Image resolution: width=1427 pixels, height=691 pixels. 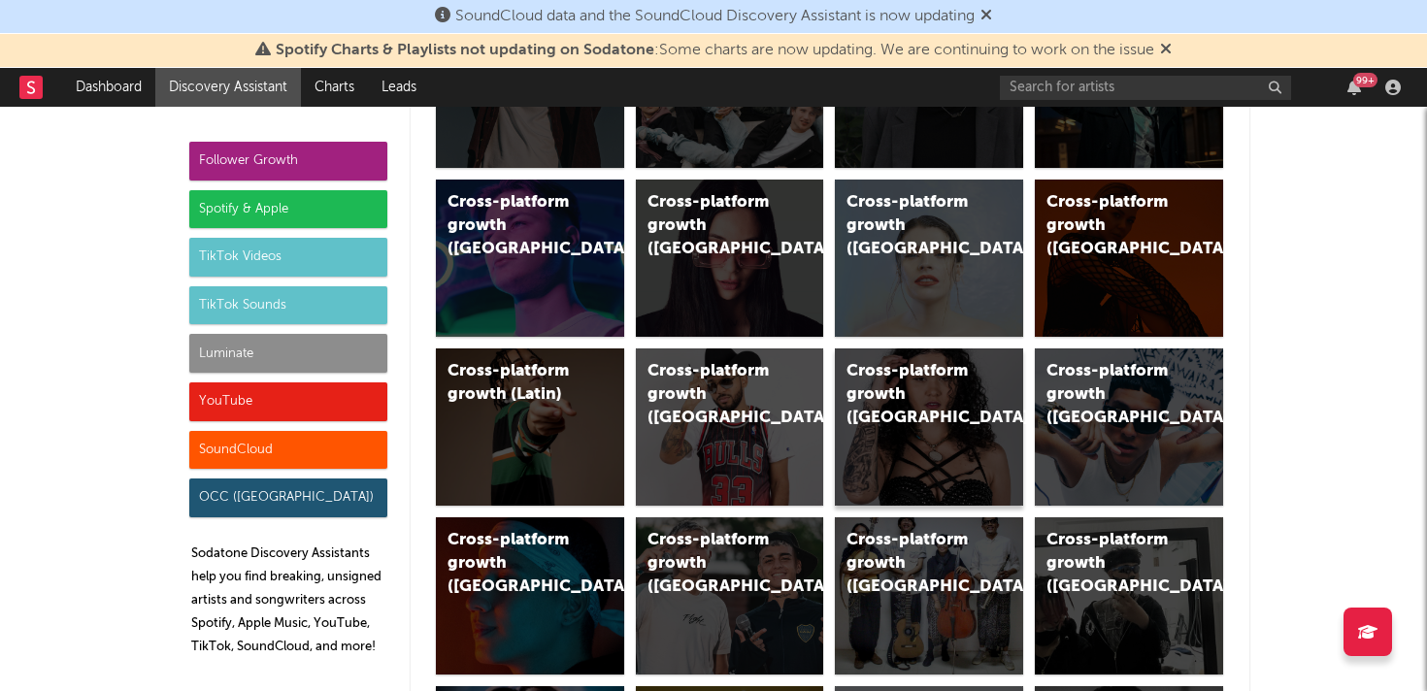 I want to click on div: Cross-platform growth (Latin), so click(x=513, y=383).